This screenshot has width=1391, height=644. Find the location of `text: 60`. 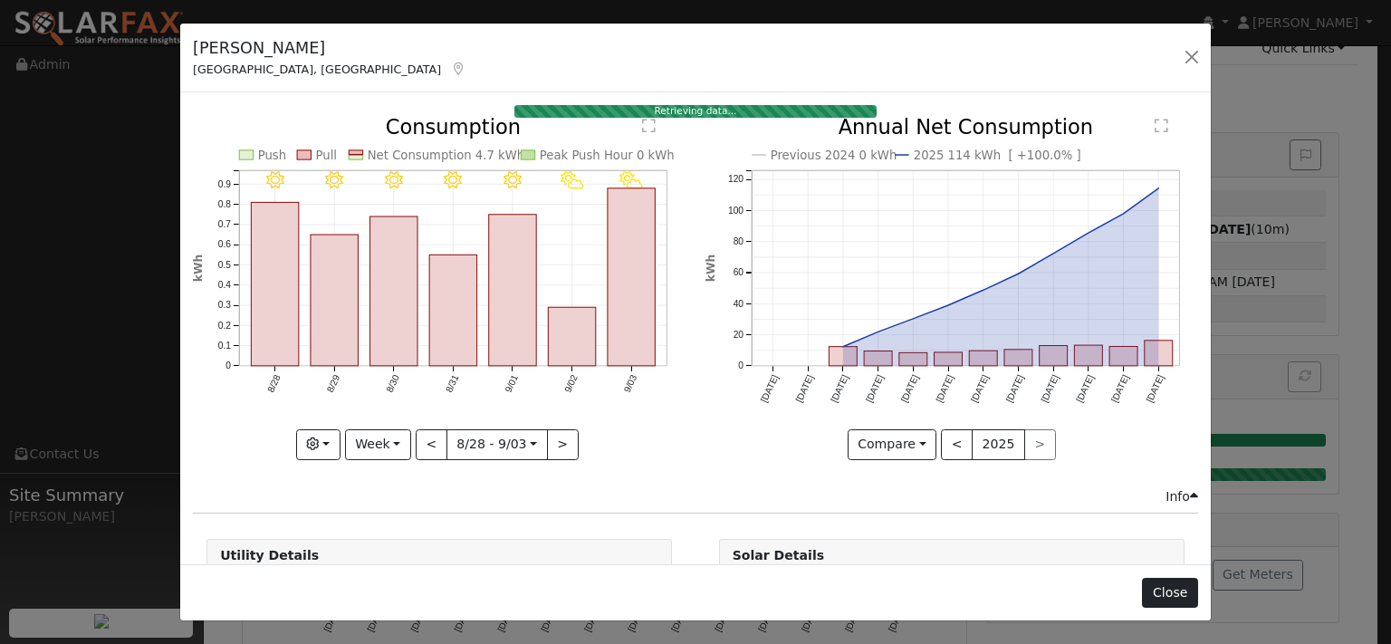

text: 60 is located at coordinates (738, 273).